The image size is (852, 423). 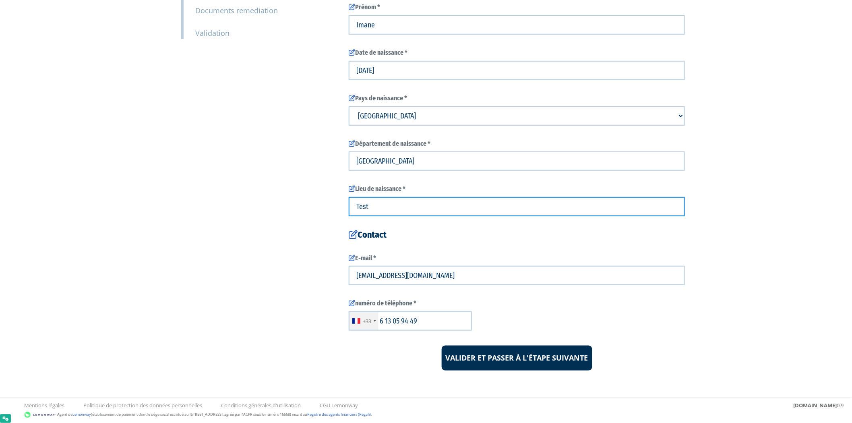 What do you see at coordinates (143, 405) in the screenshot?
I see `a: Politique de protection des données personnelles` at bounding box center [143, 405].